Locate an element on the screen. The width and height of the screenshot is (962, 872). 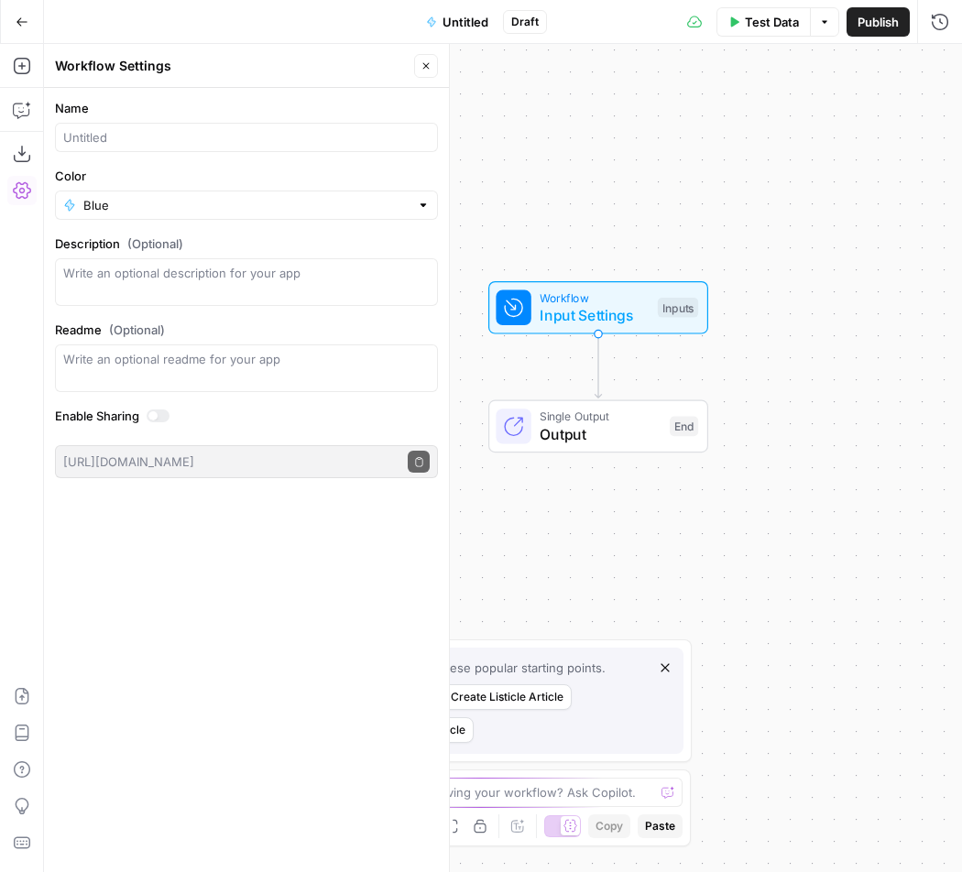
span: Publish is located at coordinates (877, 22).